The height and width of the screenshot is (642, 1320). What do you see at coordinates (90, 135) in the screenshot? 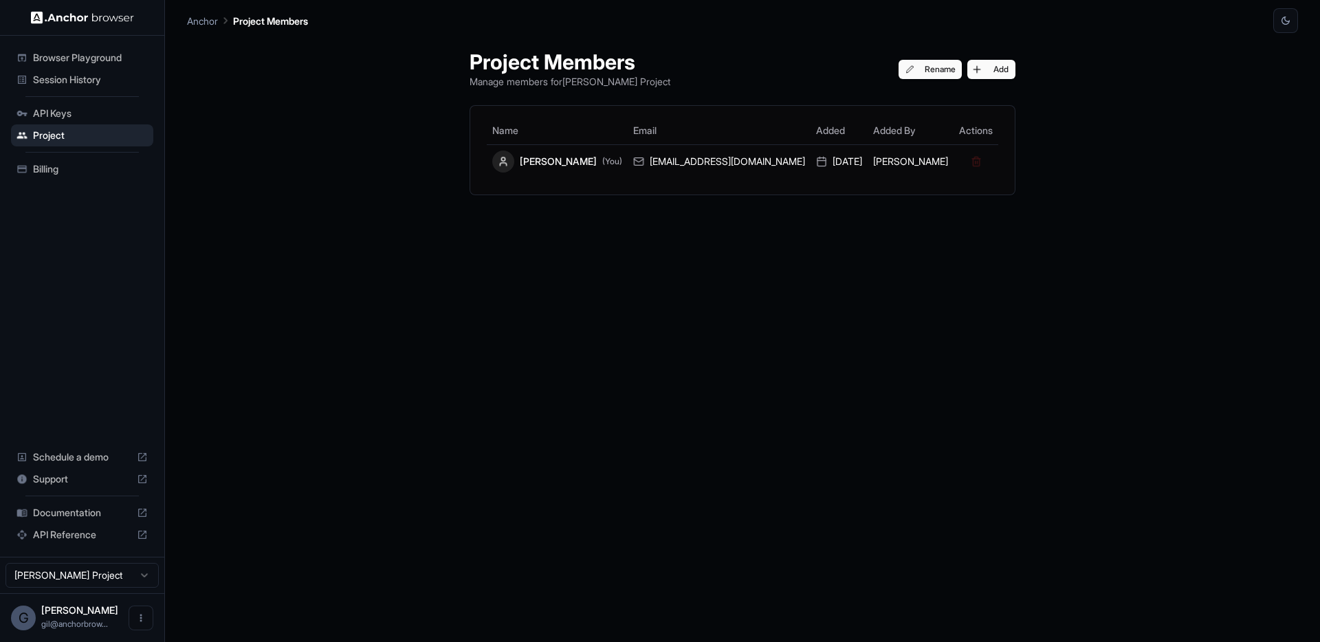
I see `span: Project` at bounding box center [90, 135].